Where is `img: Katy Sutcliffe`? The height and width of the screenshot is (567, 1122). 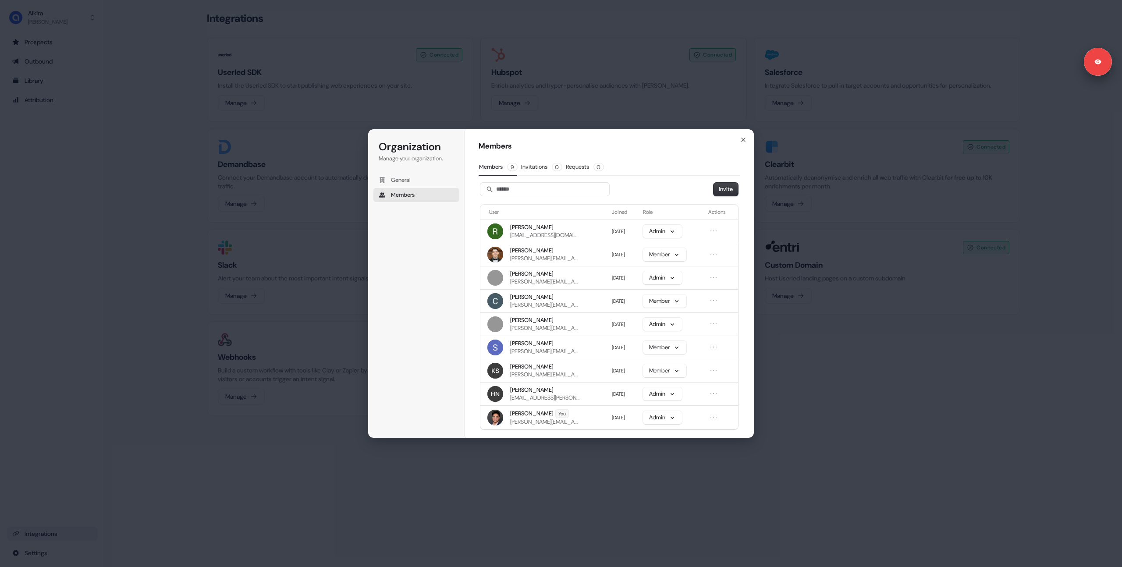
img: Katy Sutcliffe is located at coordinates (495, 371).